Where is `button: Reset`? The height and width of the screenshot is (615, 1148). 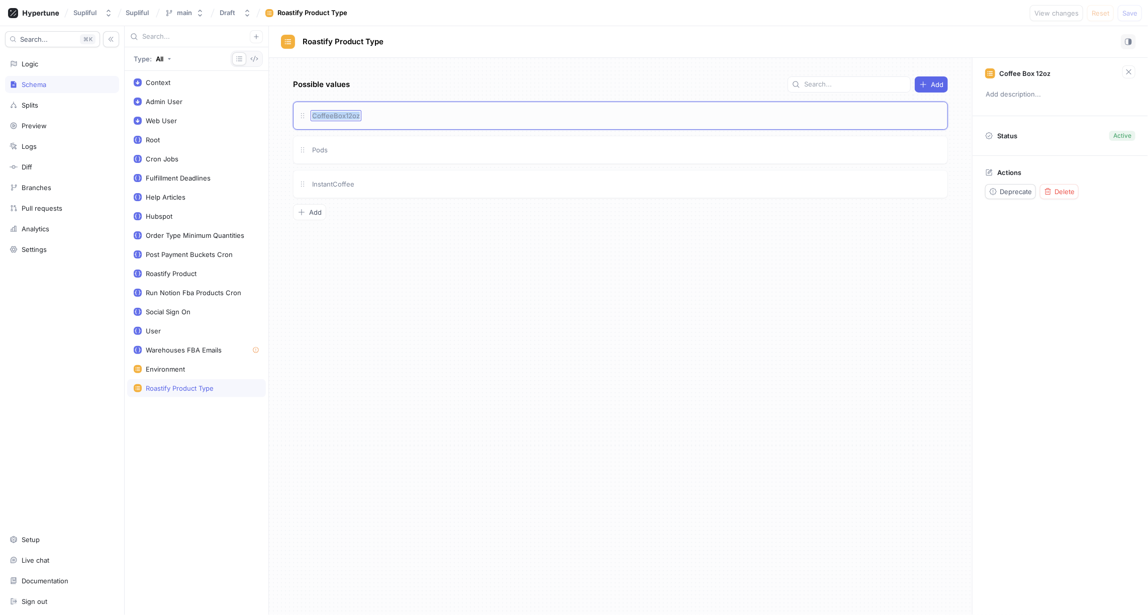
button: Reset is located at coordinates (1100, 13).